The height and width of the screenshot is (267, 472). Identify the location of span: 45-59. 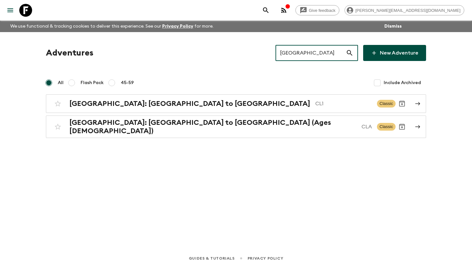
(127, 83).